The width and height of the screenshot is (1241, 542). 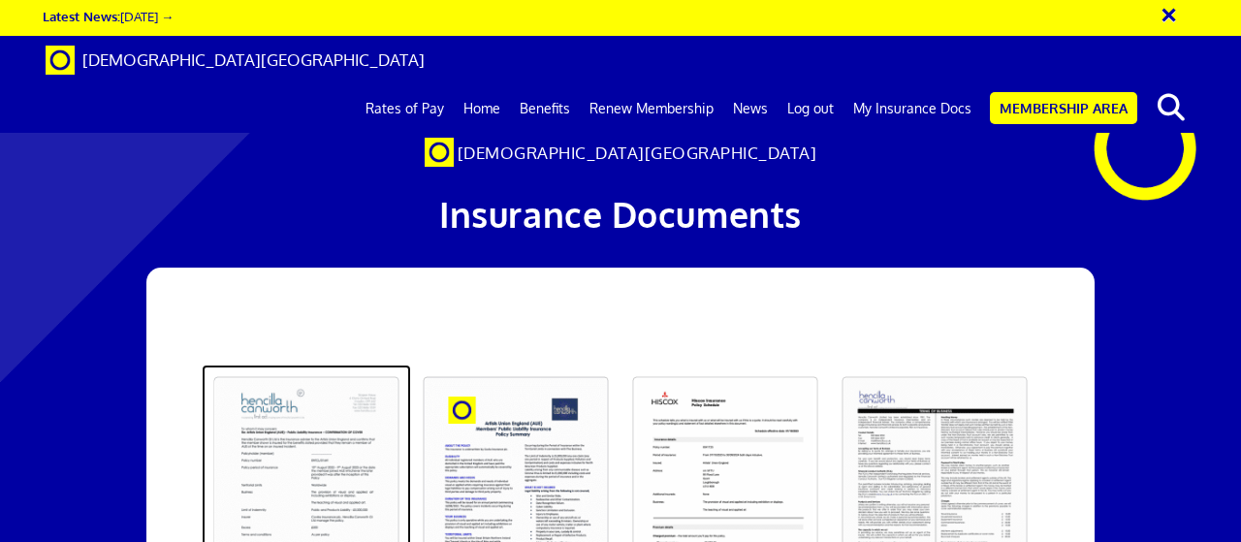 What do you see at coordinates (482, 109) in the screenshot?
I see `a: Home` at bounding box center [482, 109].